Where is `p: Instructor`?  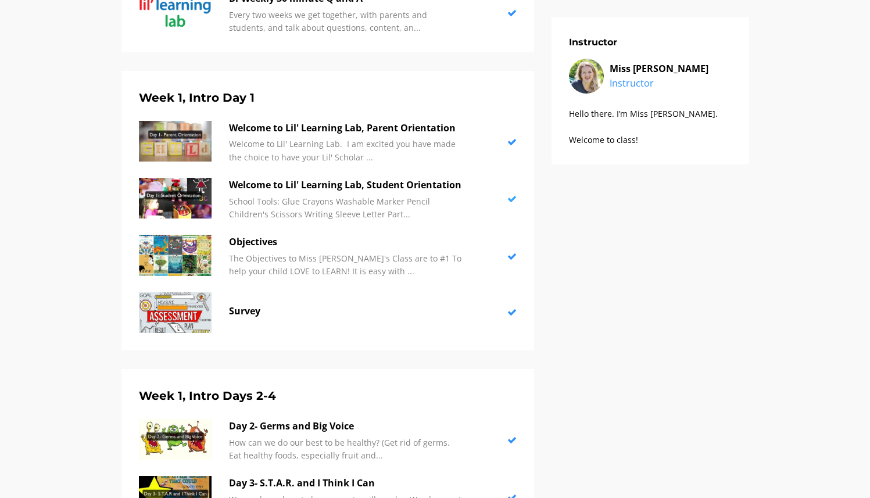
p: Instructor is located at coordinates (671, 84).